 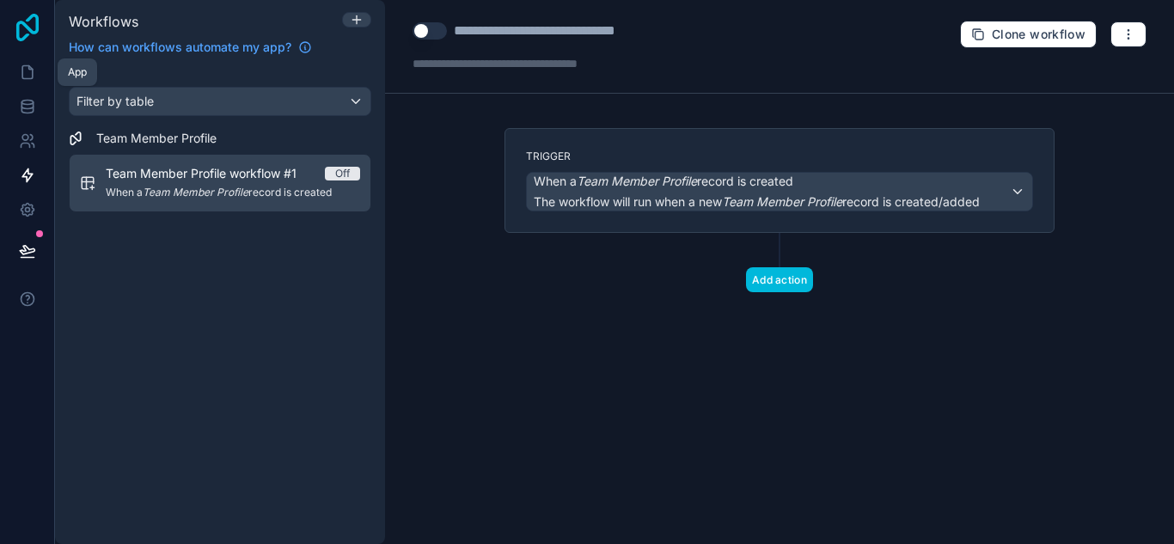 What do you see at coordinates (1038, 34) in the screenshot?
I see `span: Clone workflow` at bounding box center [1038, 34].